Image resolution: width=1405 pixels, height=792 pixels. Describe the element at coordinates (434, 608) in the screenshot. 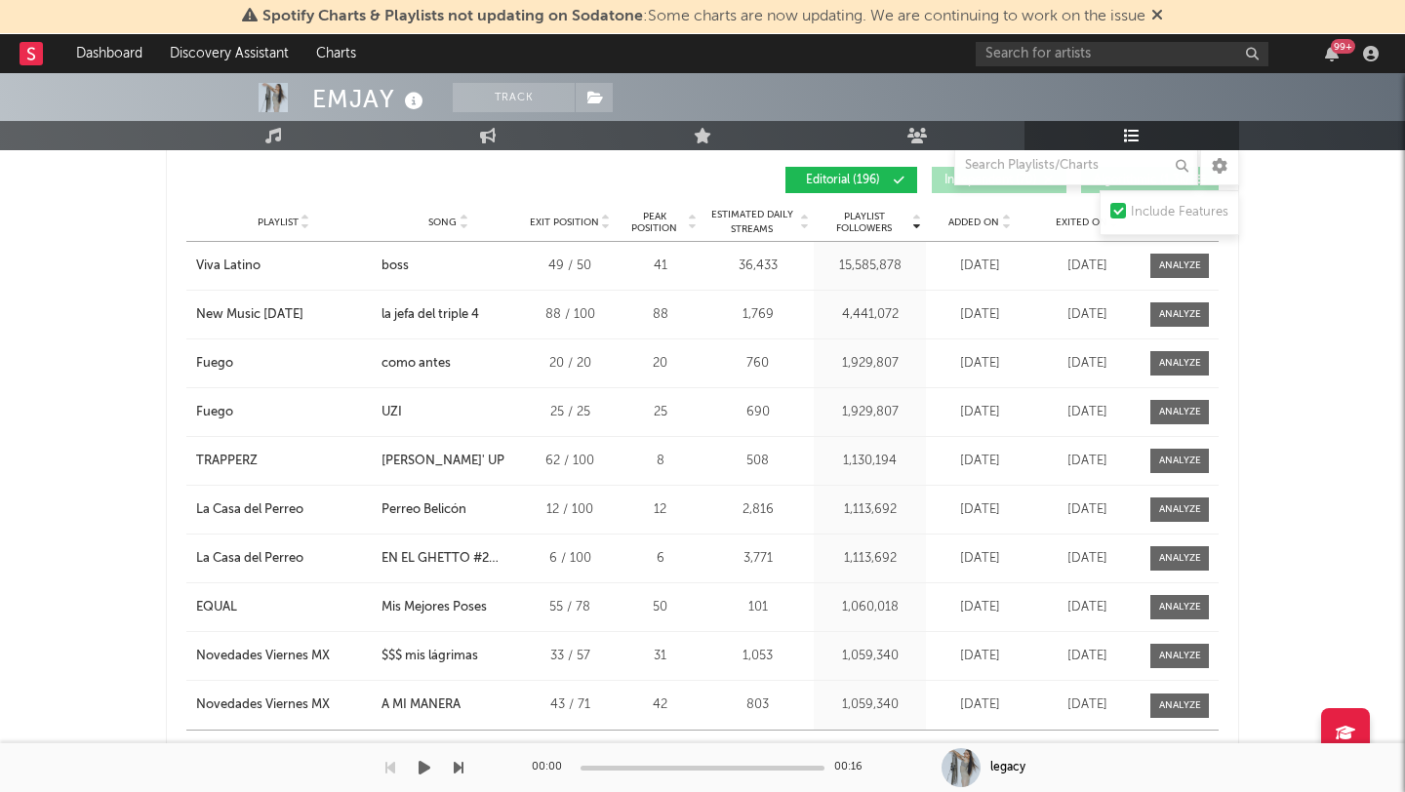

I see `div: Mis Mejores Poses` at that location.